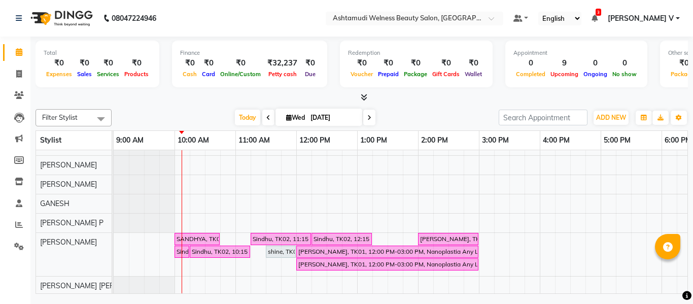 The width and height of the screenshot is (693, 304). What do you see at coordinates (280, 239) in the screenshot?
I see `div: Sindhu, TK02, 11:15 AM-12:15 PM, Aroma Pedicure` at bounding box center [280, 239].